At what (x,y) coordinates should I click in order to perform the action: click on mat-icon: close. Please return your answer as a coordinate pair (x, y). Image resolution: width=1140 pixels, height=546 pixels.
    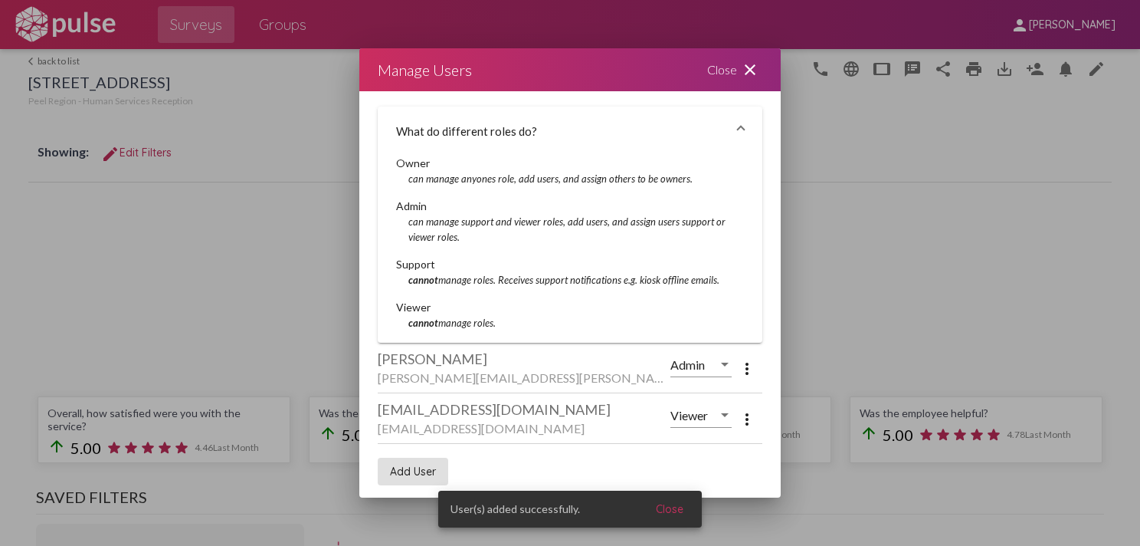
    Looking at the image, I should click on (750, 70).